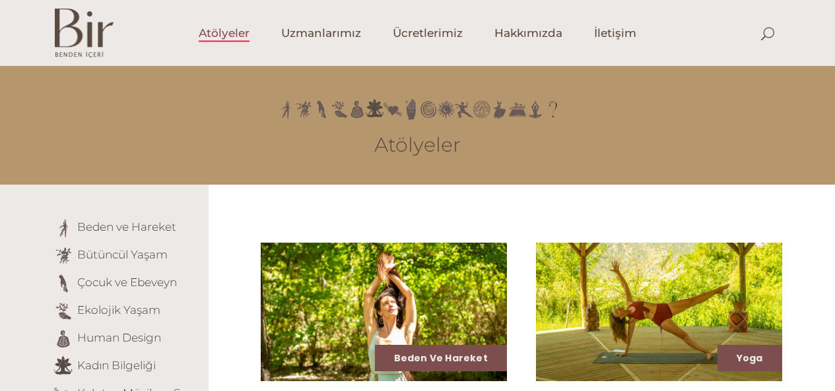 This screenshot has height=391, width=835. Describe the element at coordinates (428, 33) in the screenshot. I see `span: Ücretlerimiz` at that location.